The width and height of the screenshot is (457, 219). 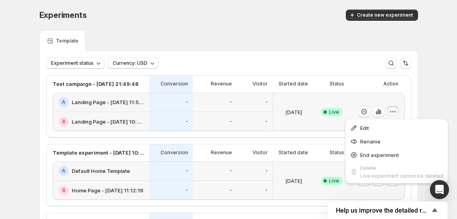 What do you see at coordinates (401, 168) in the screenshot?
I see `div: Delete` at bounding box center [401, 168].